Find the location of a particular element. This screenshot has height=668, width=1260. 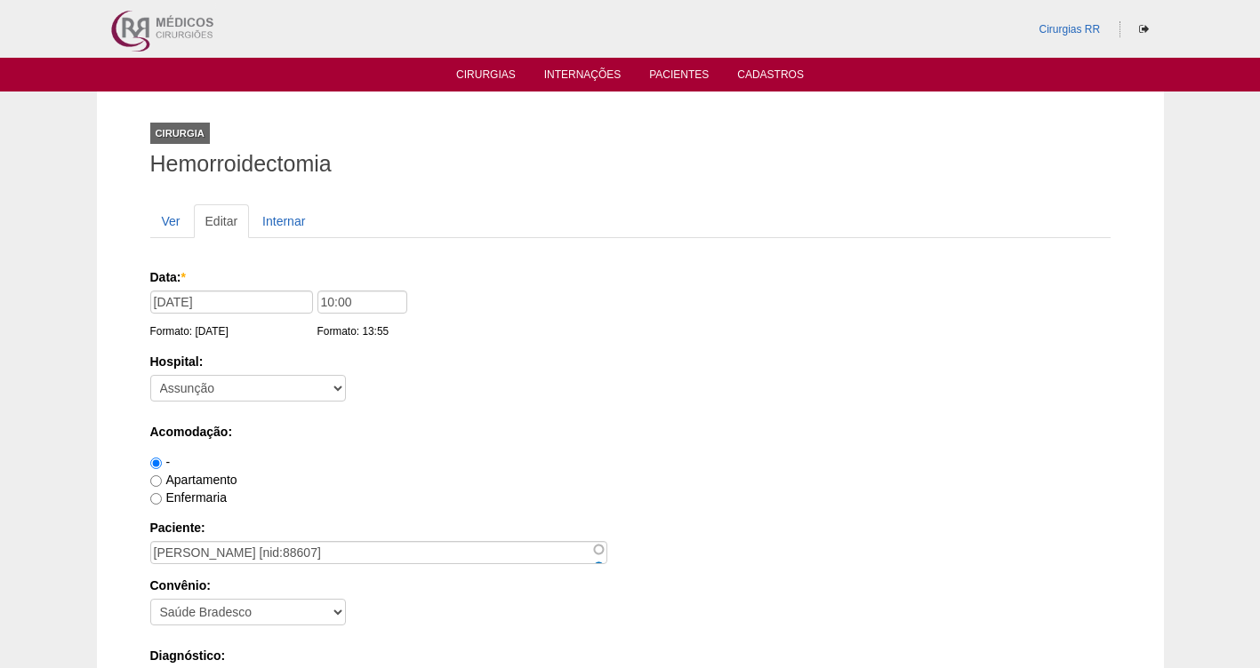

div: Cirurgia is located at coordinates (180, 133).